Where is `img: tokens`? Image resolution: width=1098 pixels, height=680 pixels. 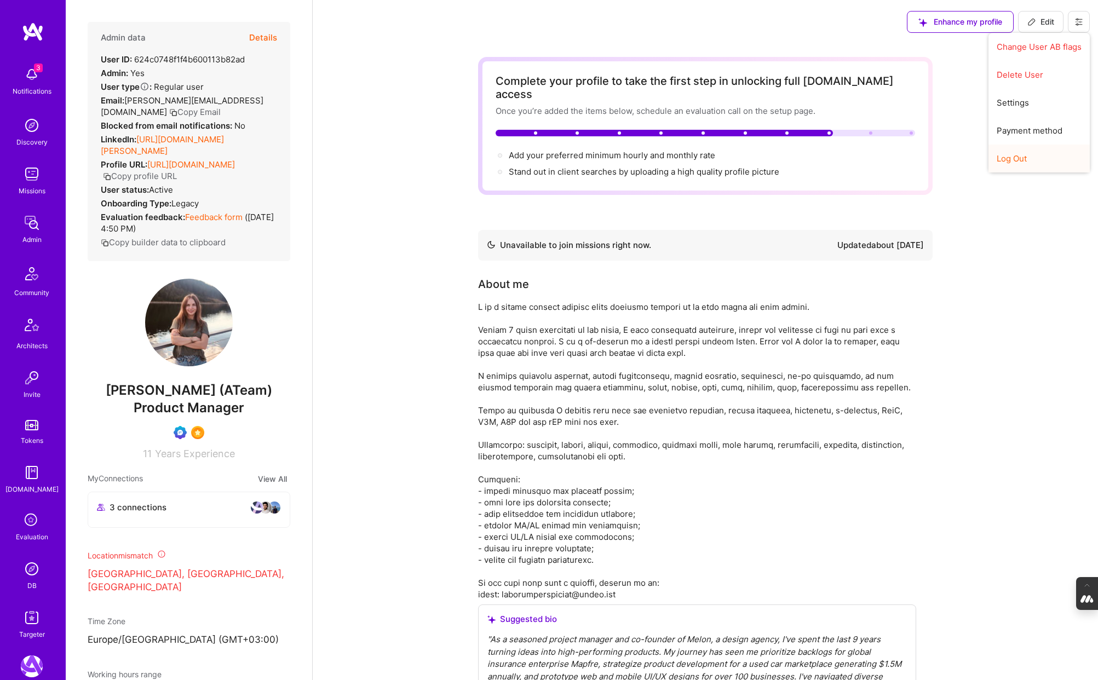
img: tokens is located at coordinates (32, 425).